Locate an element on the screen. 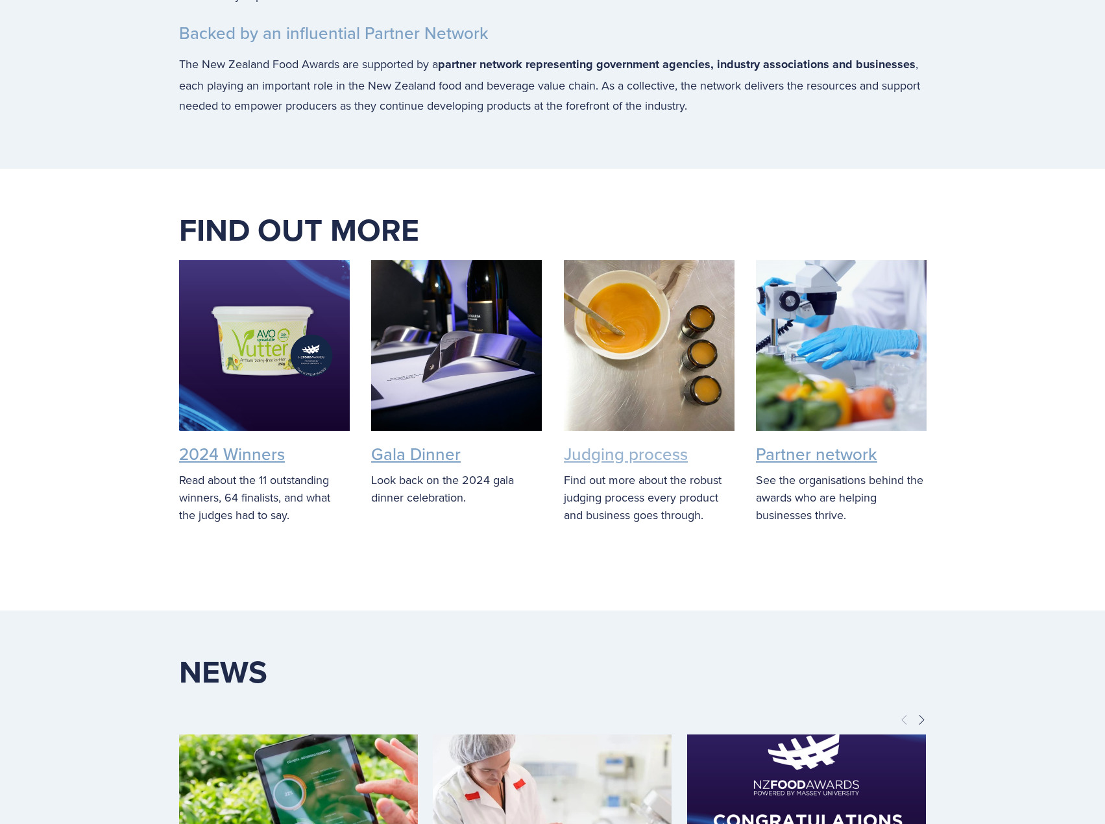 This screenshot has width=1105, height=824. h1: FIND OUT MORE is located at coordinates (553, 230).